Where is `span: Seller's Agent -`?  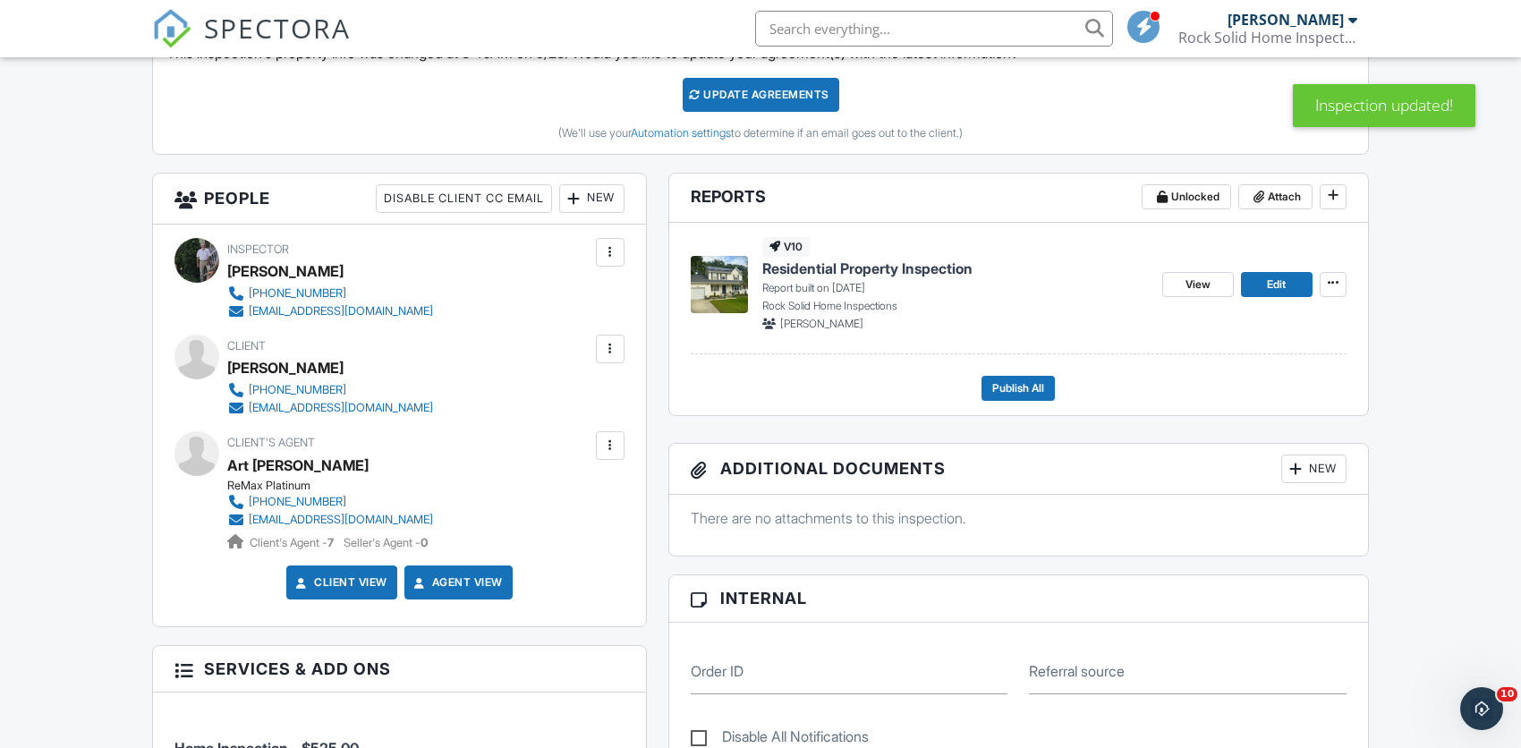
span: Seller's Agent - is located at coordinates (386, 542).